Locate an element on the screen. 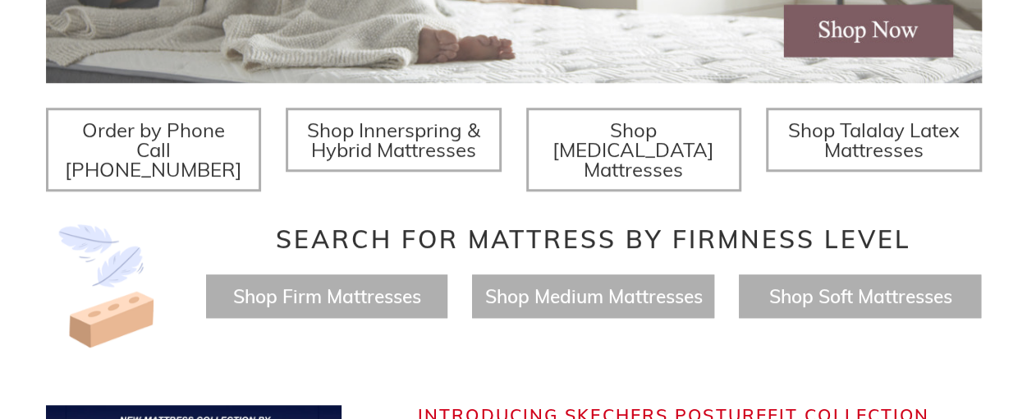 Image resolution: width=1027 pixels, height=419 pixels. span: Shop Firm Mattresses is located at coordinates (326, 296).